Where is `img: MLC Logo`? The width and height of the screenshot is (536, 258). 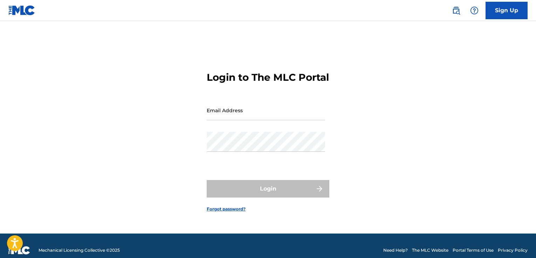
img: MLC Logo is located at coordinates (22, 10).